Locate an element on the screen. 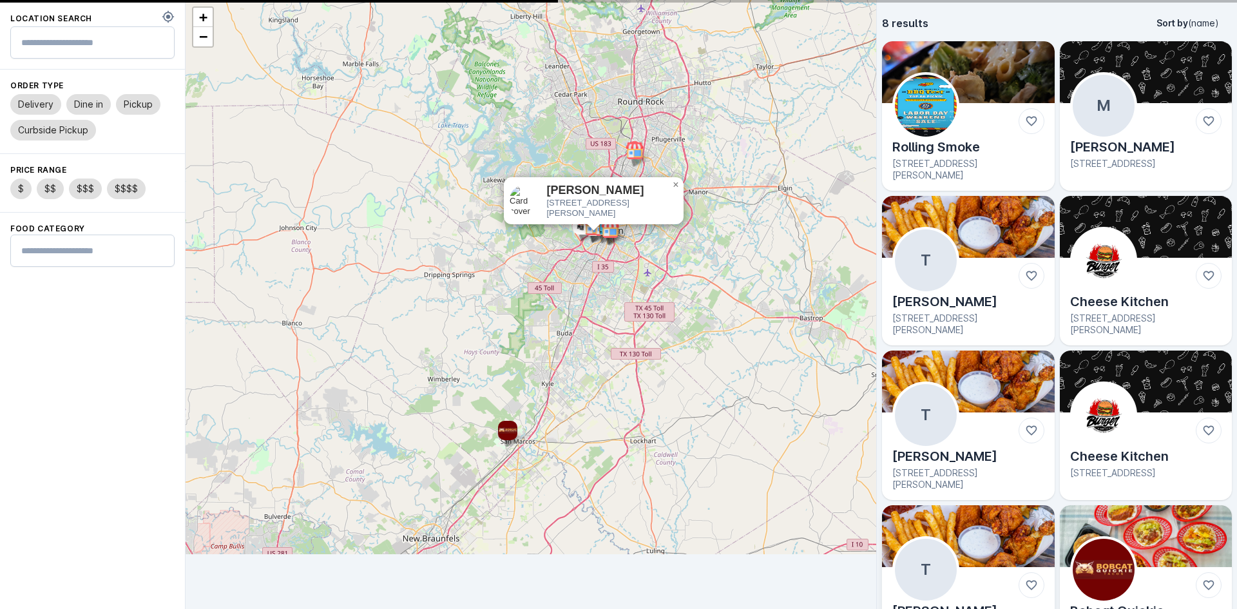 Image resolution: width=1237 pixels, height=609 pixels. span: M is located at coordinates (1104, 106).